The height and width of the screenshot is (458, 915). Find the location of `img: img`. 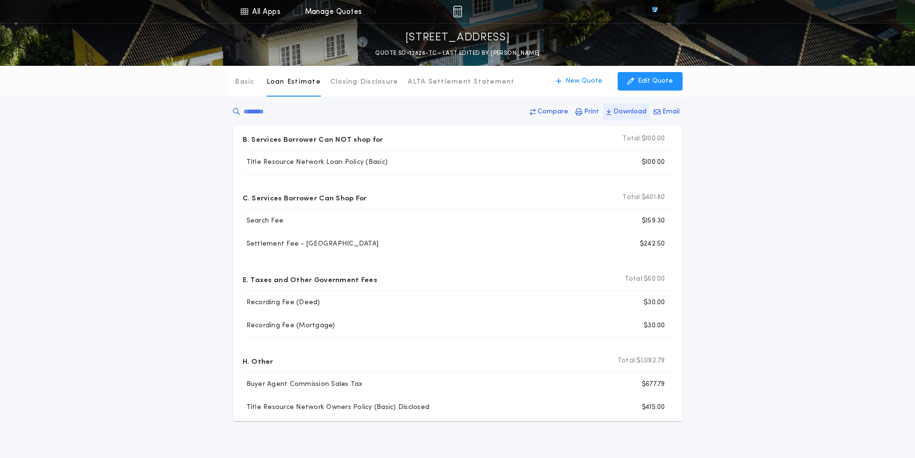

img: img is located at coordinates (457, 12).